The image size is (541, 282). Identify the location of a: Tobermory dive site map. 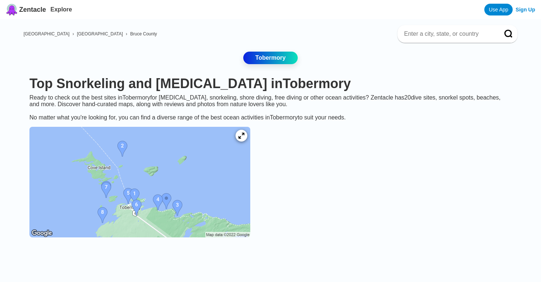
(140, 183).